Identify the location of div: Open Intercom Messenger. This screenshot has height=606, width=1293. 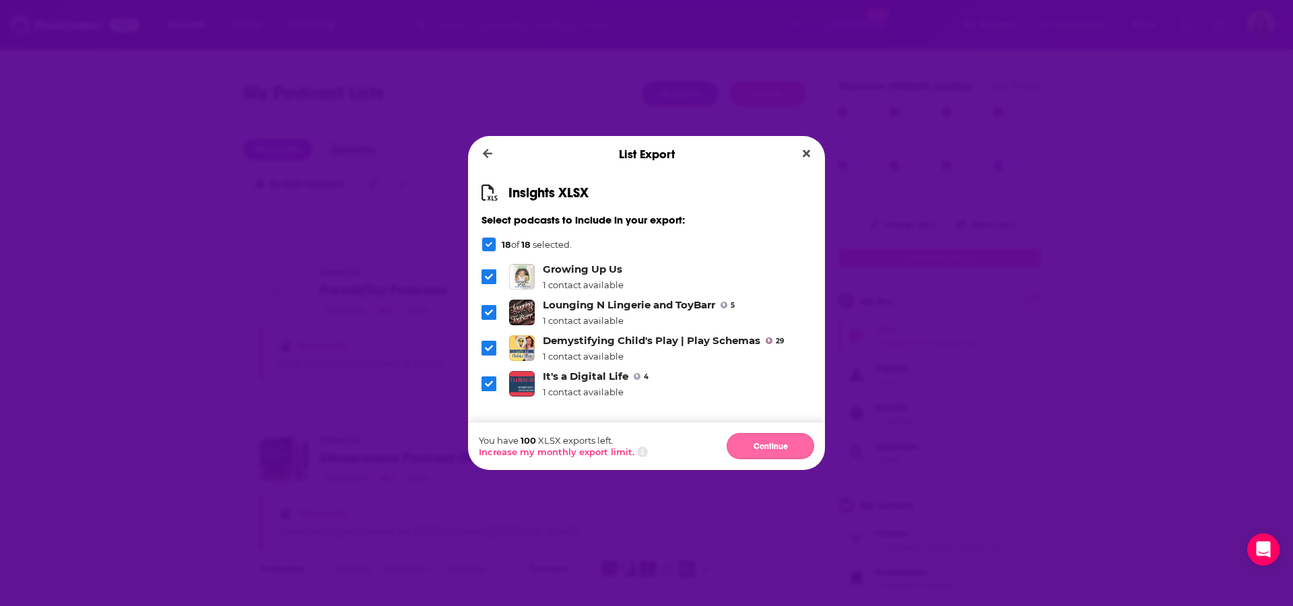
(1263, 549).